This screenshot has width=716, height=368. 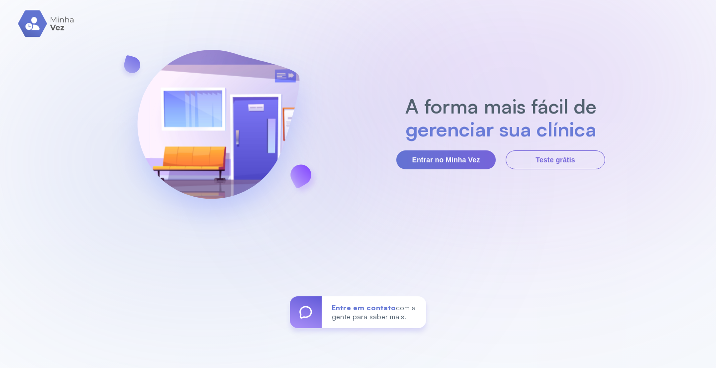 What do you see at coordinates (364, 307) in the screenshot?
I see `span: Entre em contato` at bounding box center [364, 307].